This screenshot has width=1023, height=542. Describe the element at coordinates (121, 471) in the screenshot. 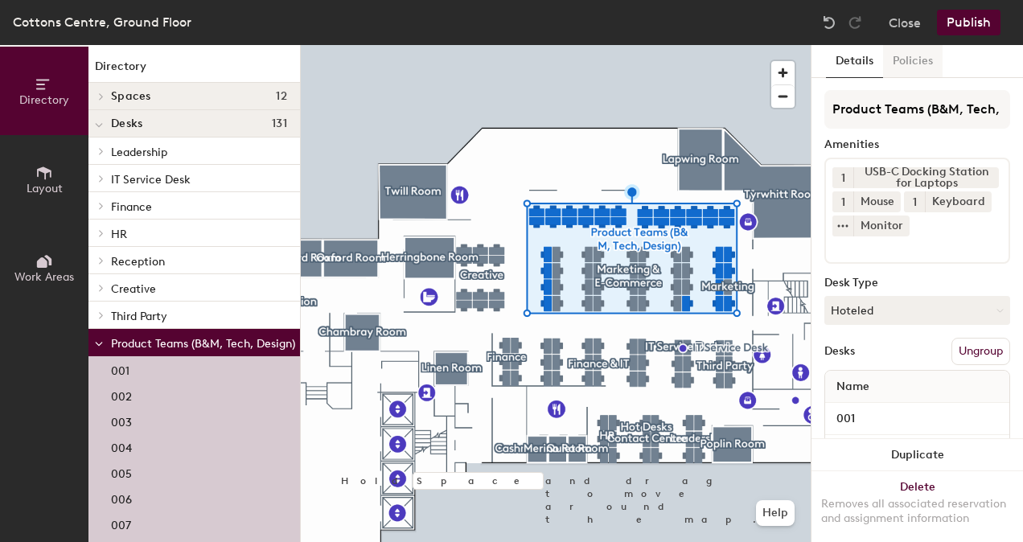

I see `p: 005` at that location.